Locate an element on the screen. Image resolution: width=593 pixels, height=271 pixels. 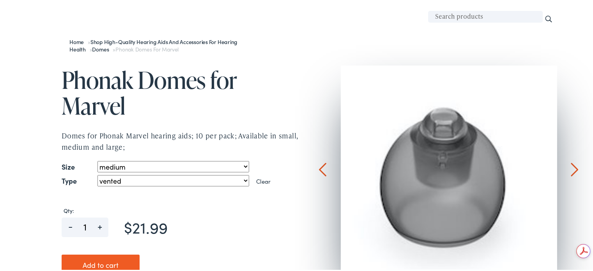
span: Phonak Domes for Marvel is located at coordinates (147, 48).